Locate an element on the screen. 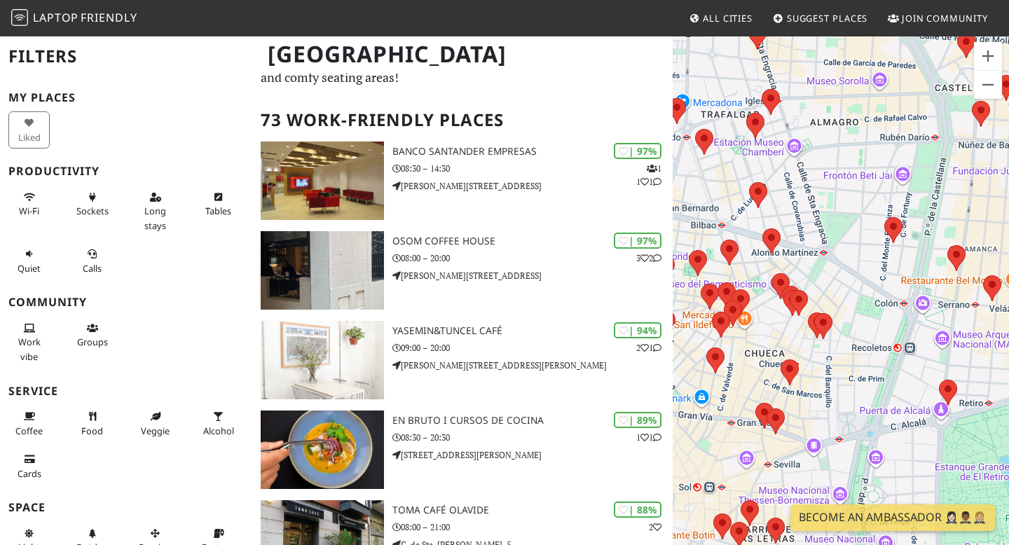  button: Quiet is located at coordinates (29, 261).